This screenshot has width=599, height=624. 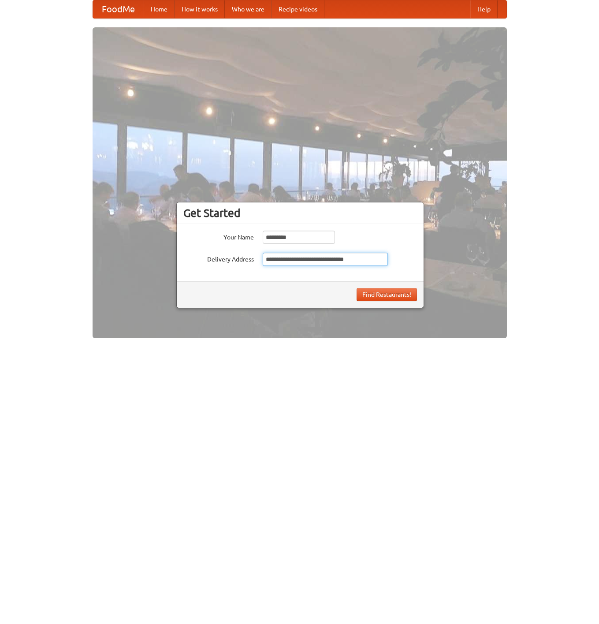 What do you see at coordinates (118, 9) in the screenshot?
I see `a: FoodMe` at bounding box center [118, 9].